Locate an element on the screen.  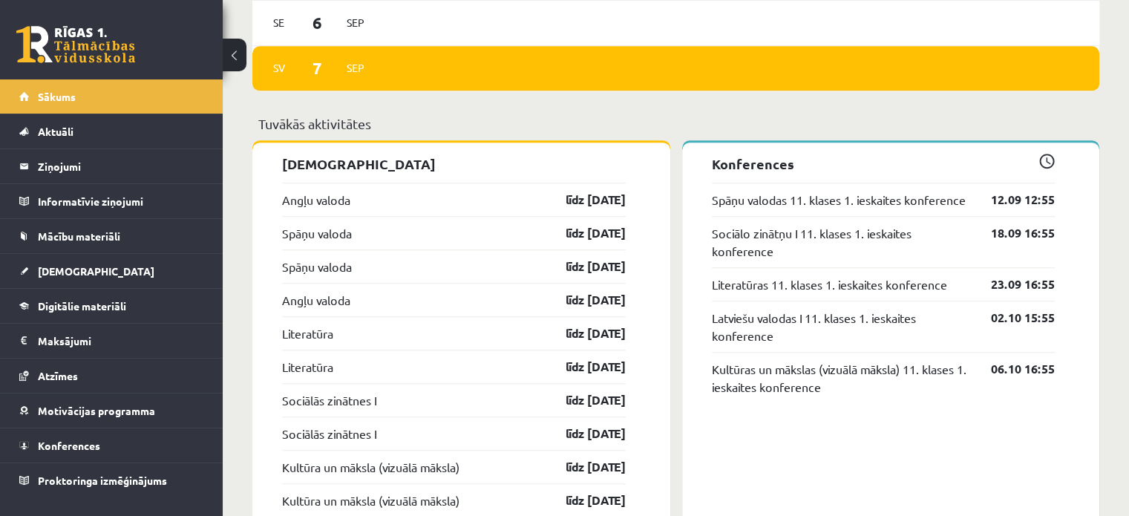
a: Konferences is located at coordinates (111, 445).